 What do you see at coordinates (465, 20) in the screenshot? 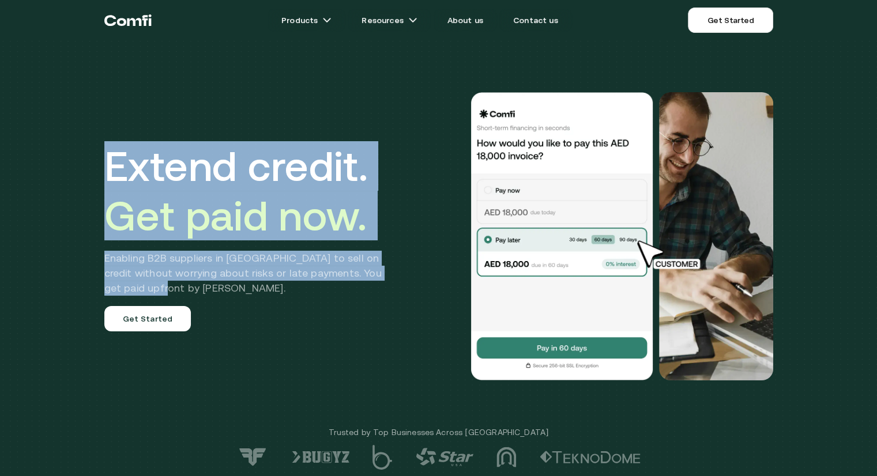
I see `a: About us` at bounding box center [465, 20].